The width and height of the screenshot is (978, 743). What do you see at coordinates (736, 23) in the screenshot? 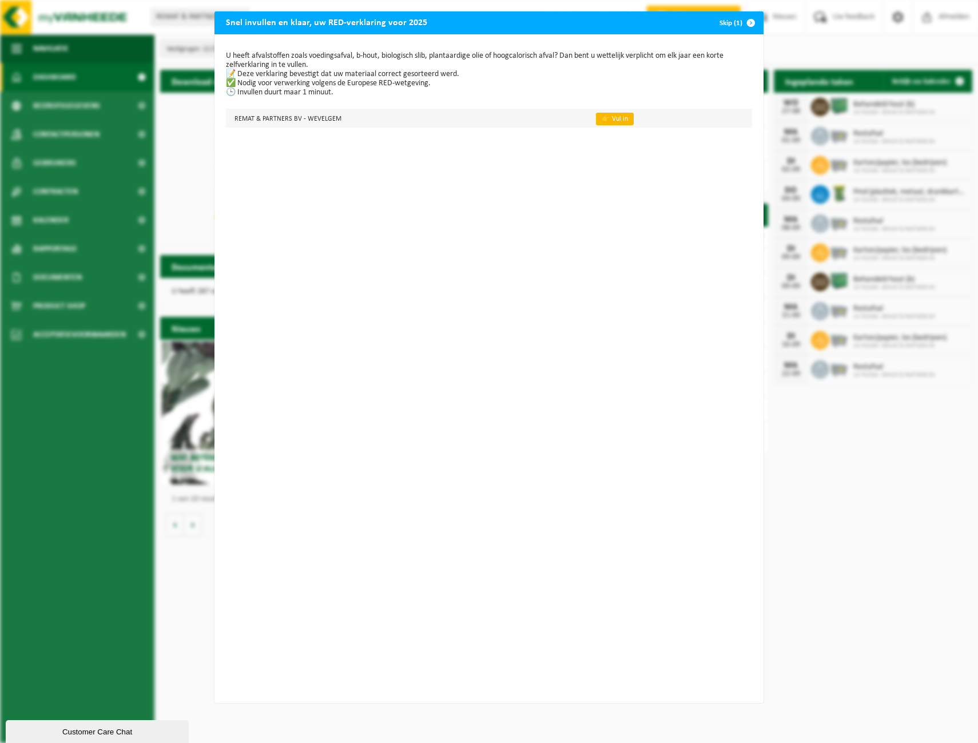
I see `button: Skip (1)` at bounding box center [736, 23].